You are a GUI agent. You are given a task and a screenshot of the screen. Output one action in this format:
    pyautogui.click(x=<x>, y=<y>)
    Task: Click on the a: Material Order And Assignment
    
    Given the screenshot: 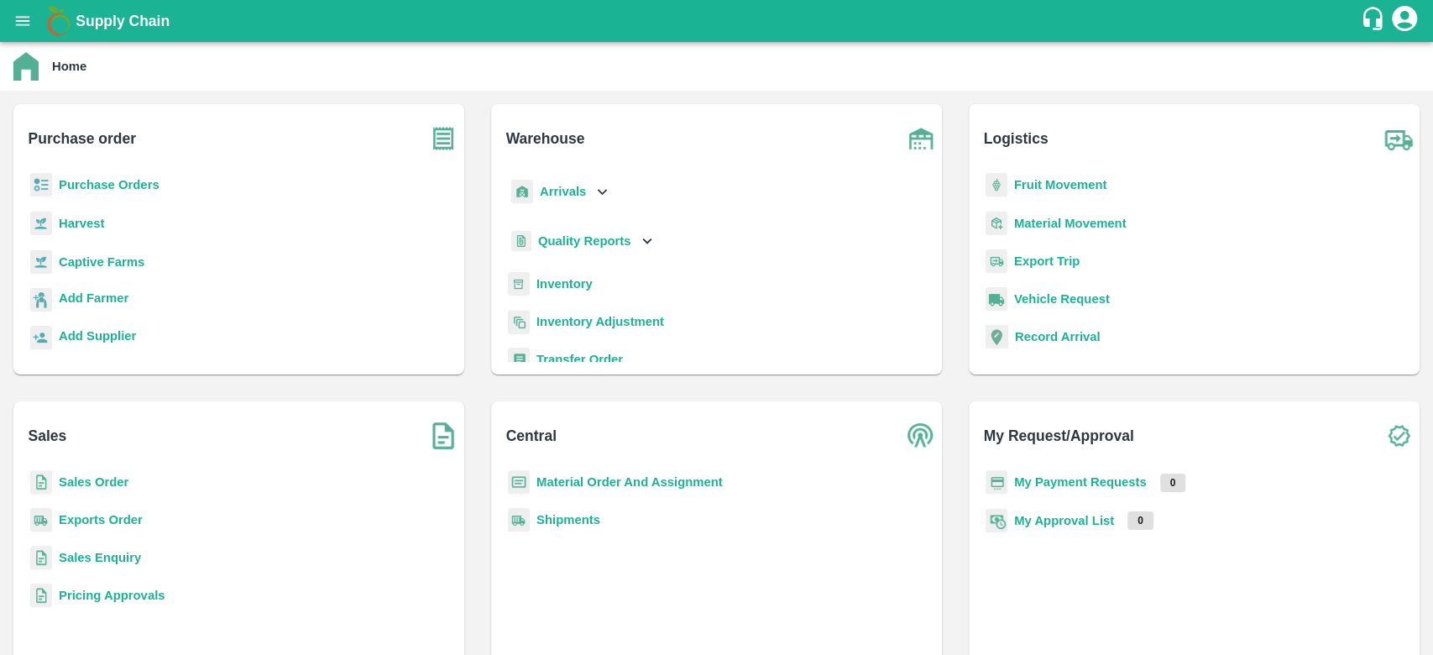 What is the action you would take?
    pyautogui.click(x=630, y=482)
    